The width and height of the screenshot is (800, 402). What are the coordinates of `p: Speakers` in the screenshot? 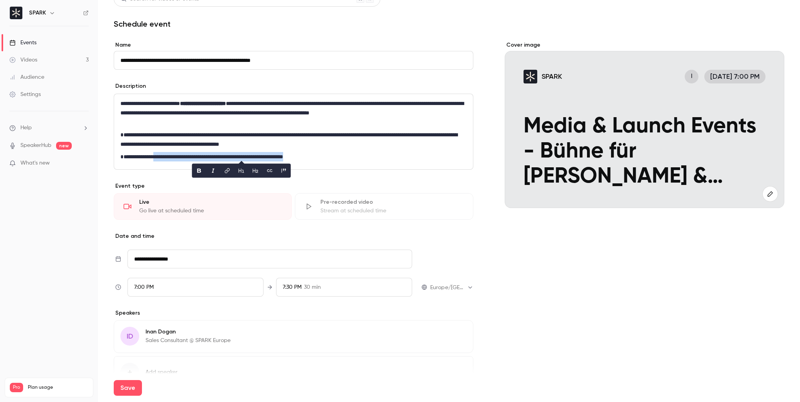 It's located at (293, 313).